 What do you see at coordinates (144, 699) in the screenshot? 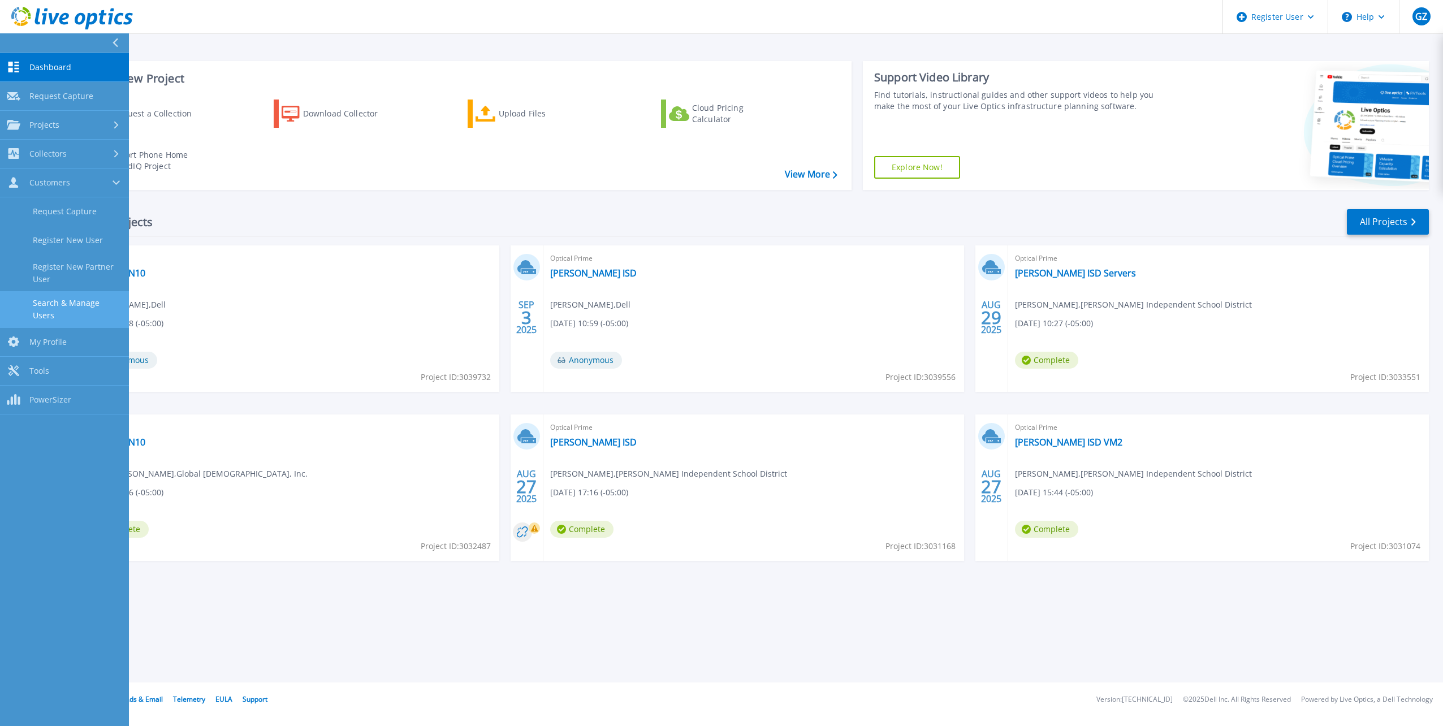
I see `a: Ads & Email` at bounding box center [144, 699].